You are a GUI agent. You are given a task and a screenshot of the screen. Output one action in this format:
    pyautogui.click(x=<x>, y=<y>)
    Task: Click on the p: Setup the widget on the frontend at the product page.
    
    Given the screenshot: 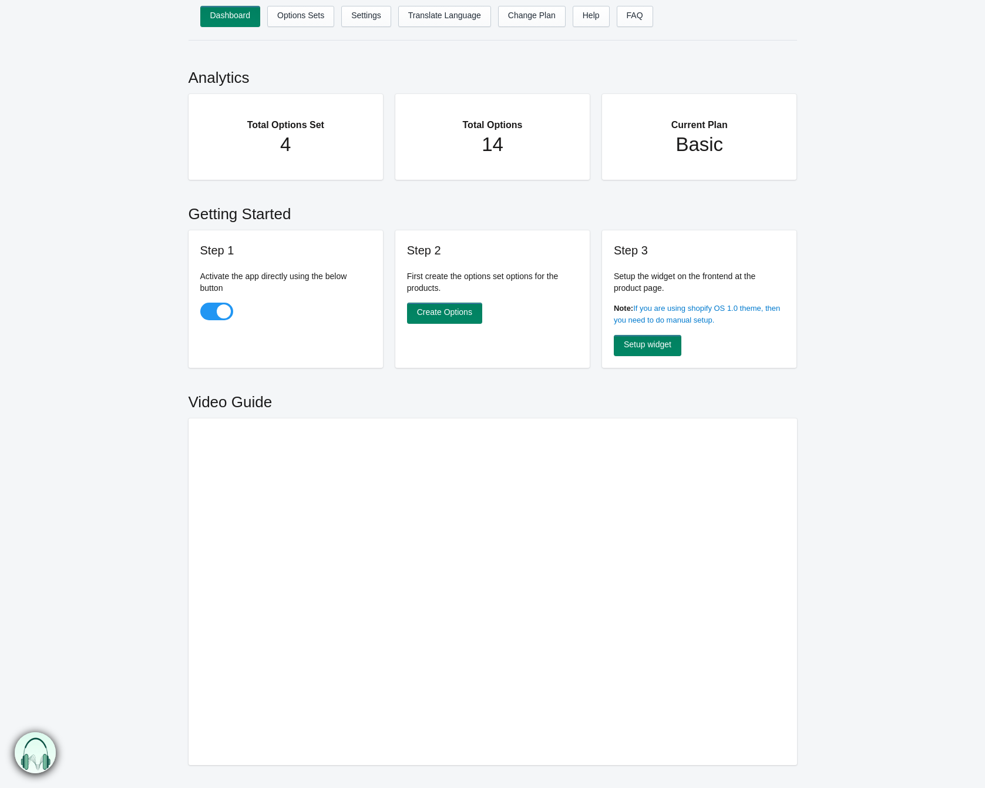 What is the action you would take?
    pyautogui.click(x=700, y=282)
    